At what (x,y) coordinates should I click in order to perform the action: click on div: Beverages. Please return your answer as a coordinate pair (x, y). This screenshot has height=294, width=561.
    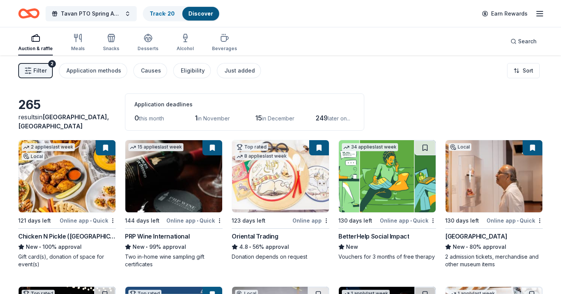
    Looking at the image, I should click on (224, 49).